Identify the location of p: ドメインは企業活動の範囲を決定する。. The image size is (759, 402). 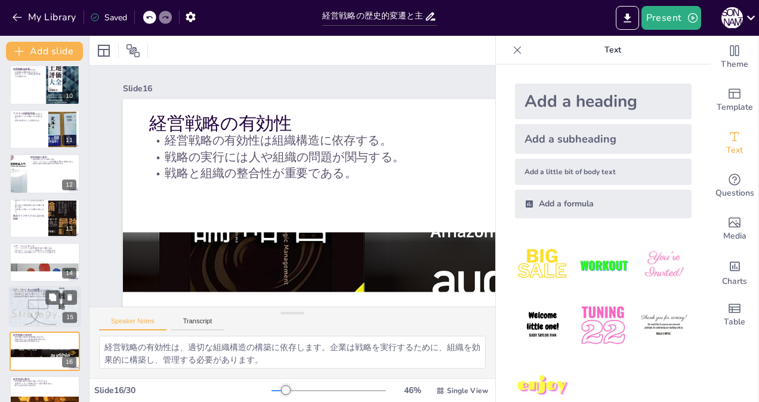
(29, 114).